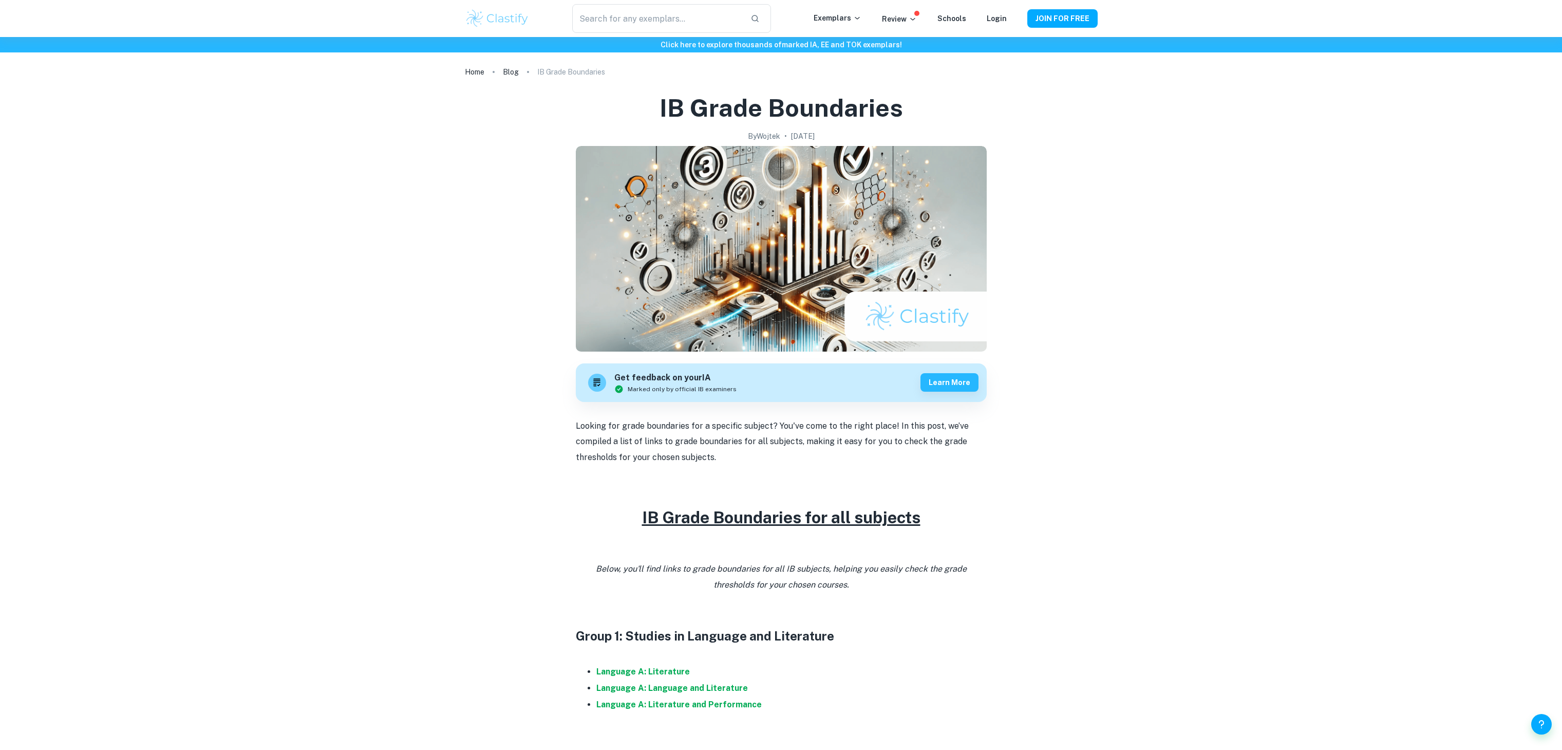 The height and width of the screenshot is (750, 1562). What do you see at coordinates (497, 18) in the screenshot?
I see `img: Clastify logo` at bounding box center [497, 18].